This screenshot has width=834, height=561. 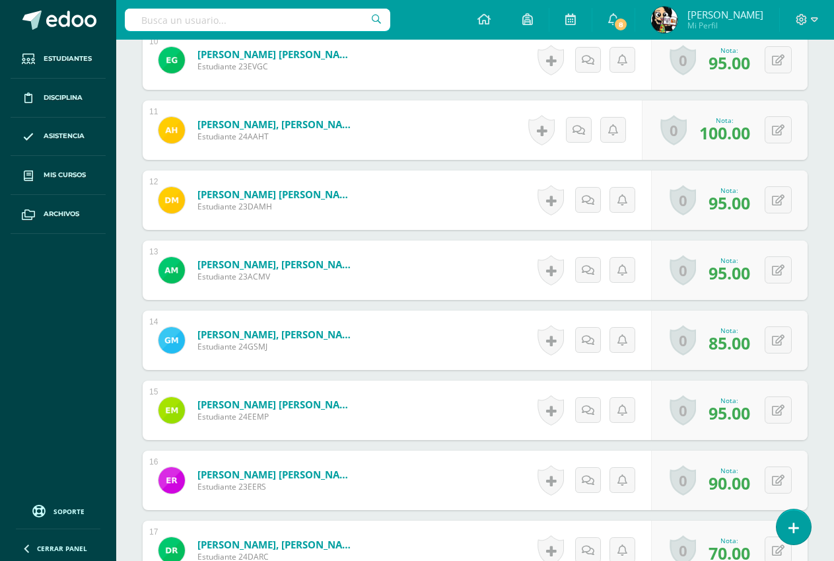 What do you see at coordinates (172, 130) in the screenshot?
I see `img: 86860dc32e9b50d88c2073a744db0d9d.png` at bounding box center [172, 130].